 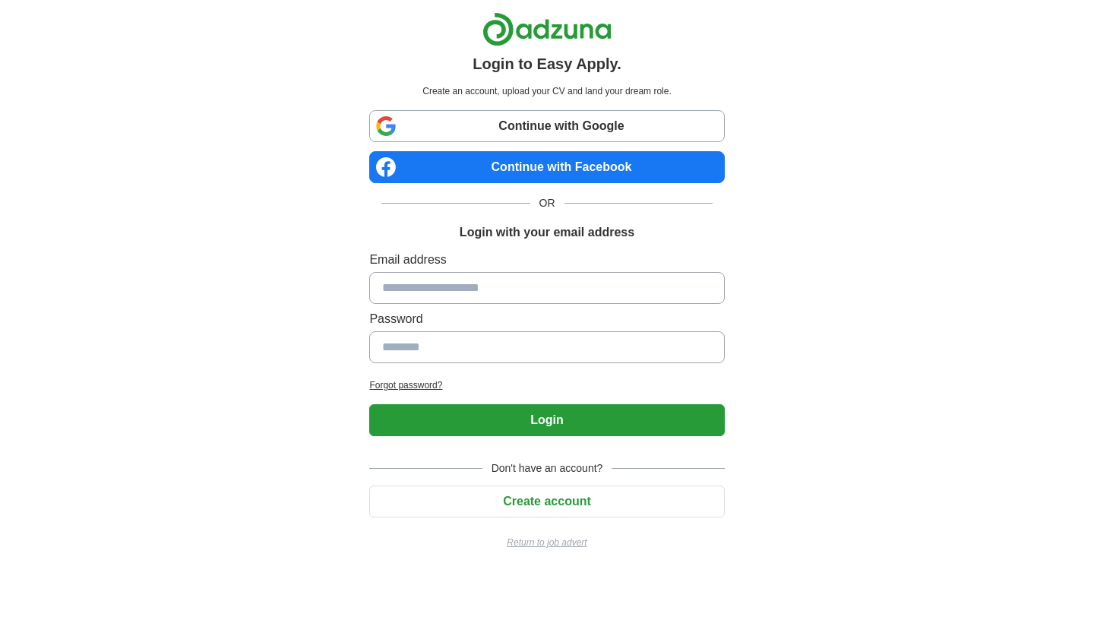 I want to click on a: Forgot password?, so click(x=546, y=385).